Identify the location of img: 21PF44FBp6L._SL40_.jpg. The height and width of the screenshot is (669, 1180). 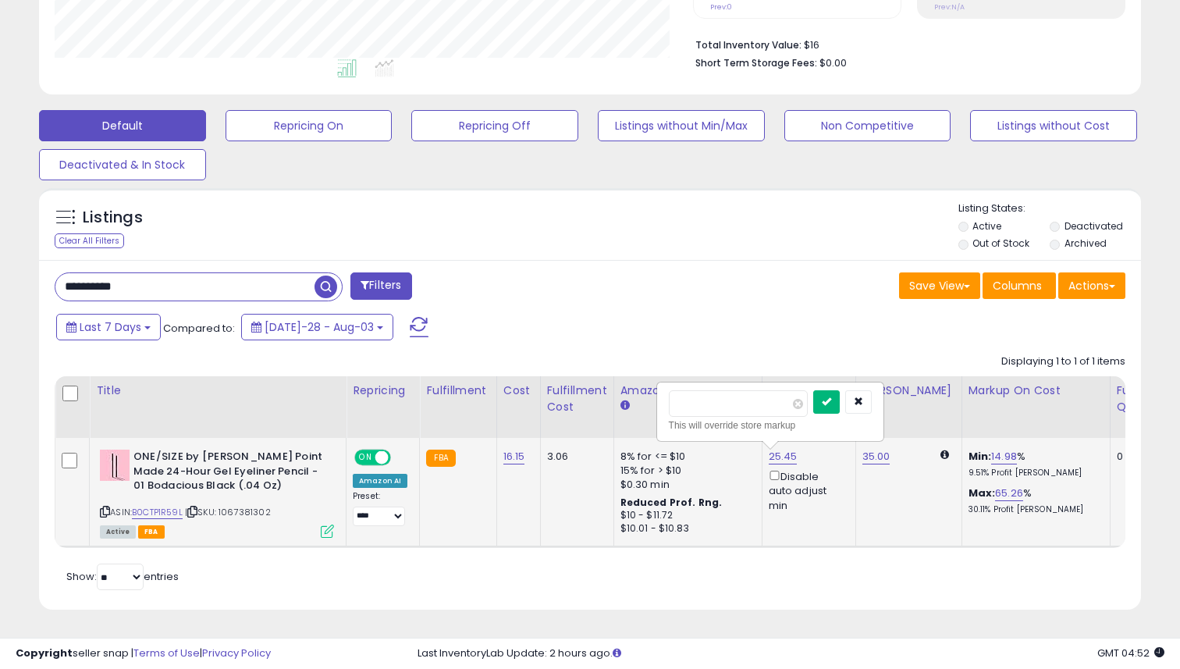
(115, 465).